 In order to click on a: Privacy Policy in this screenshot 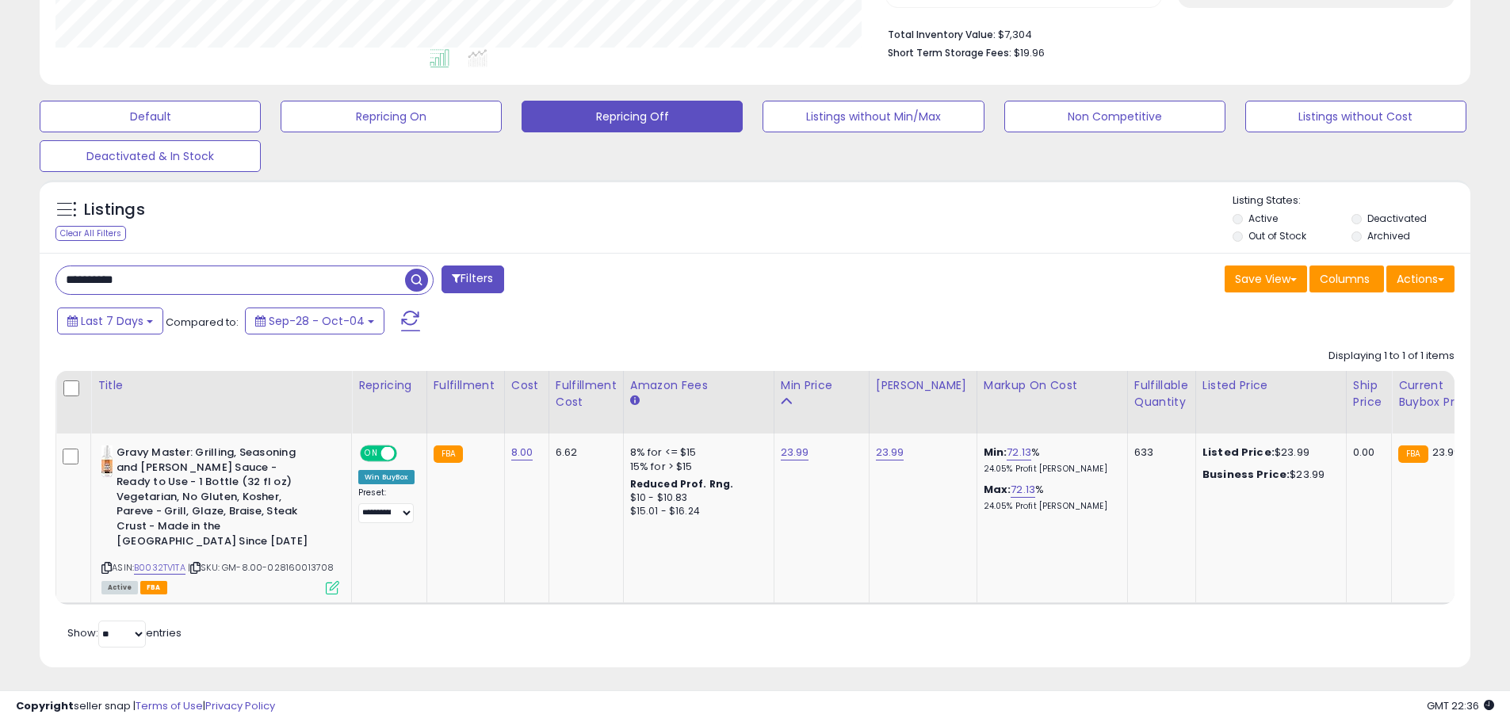, I will do `click(240, 705)`.